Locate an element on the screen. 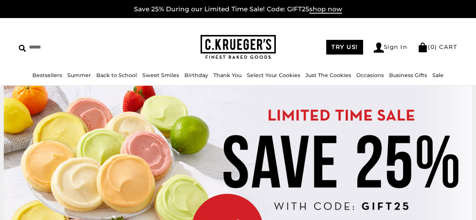 This screenshot has width=476, height=220. a: (0) CART is located at coordinates (437, 47).